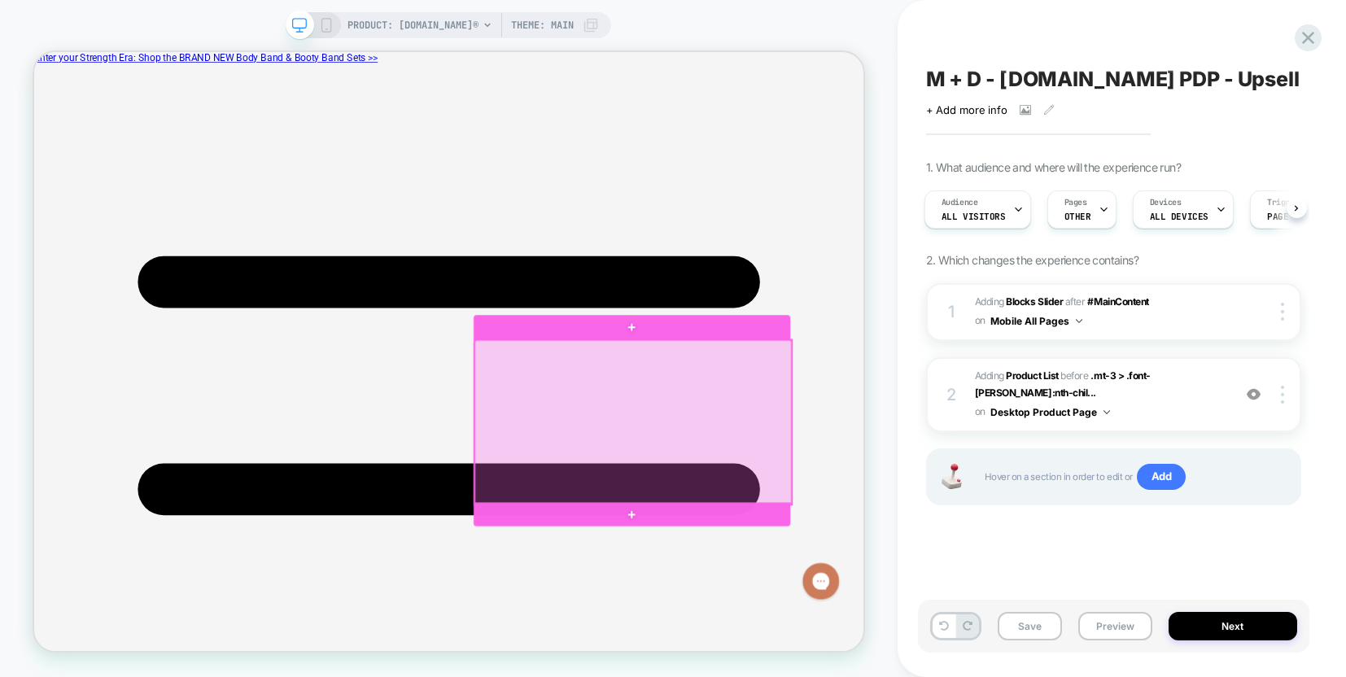 This screenshot has width=1346, height=677. Describe the element at coordinates (952, 312) in the screenshot. I see `div: 1` at that location.